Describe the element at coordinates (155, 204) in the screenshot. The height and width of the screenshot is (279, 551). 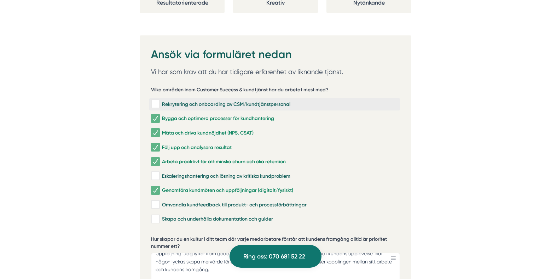
I see `input: Omvandla kundfeedback till produkt- och processförbättringar` at that location.